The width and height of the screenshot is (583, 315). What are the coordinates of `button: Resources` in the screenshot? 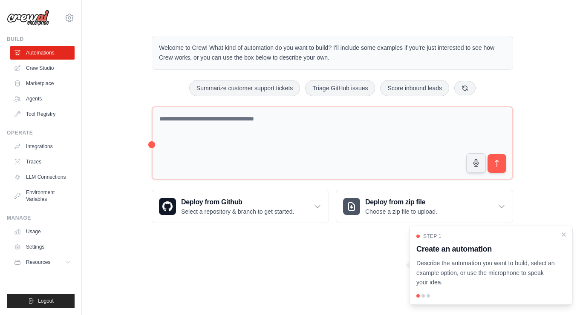 It's located at (42, 262).